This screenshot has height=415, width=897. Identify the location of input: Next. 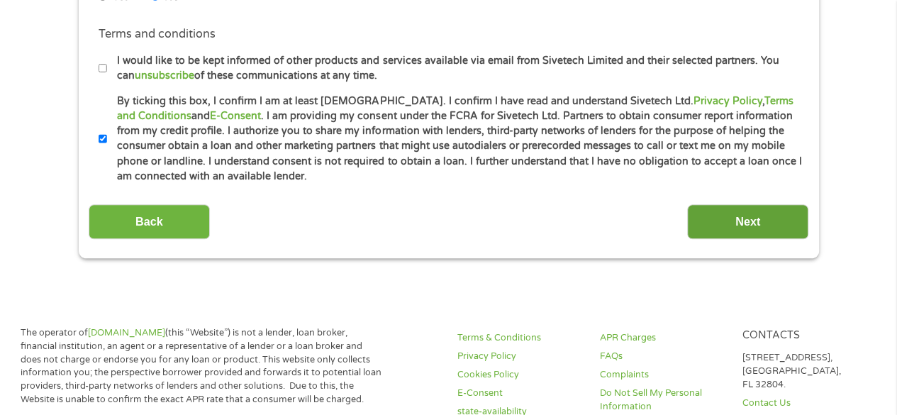
(747, 221).